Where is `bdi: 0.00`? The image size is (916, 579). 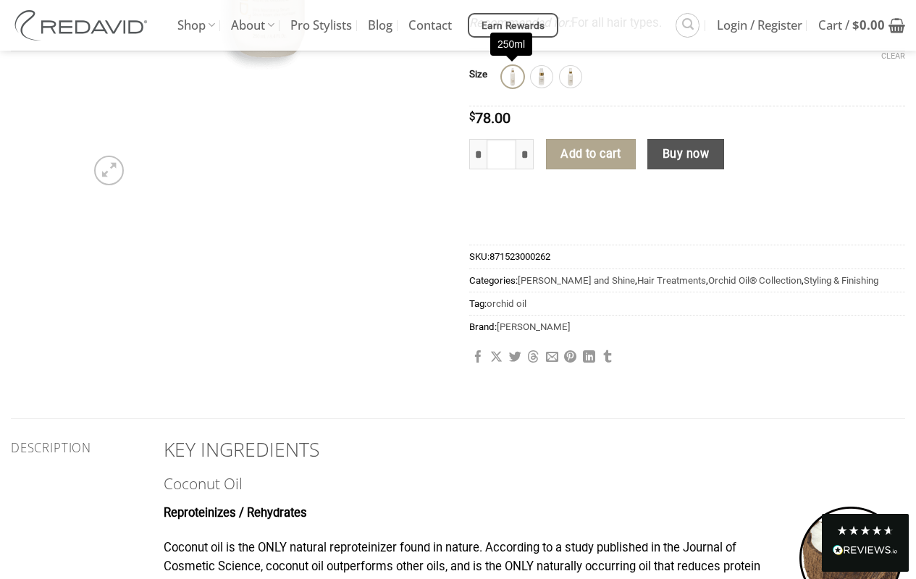
bdi: 0.00 is located at coordinates (868, 25).